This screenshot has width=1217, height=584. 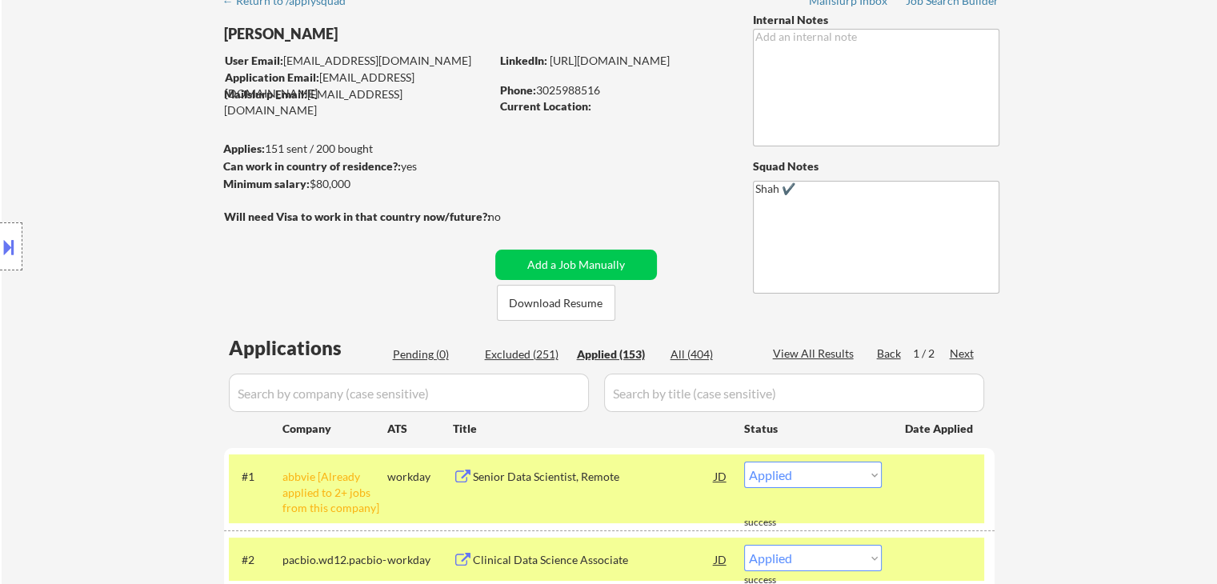 What do you see at coordinates (931, 354) in the screenshot?
I see `div: 1 / 2` at bounding box center [931, 354].